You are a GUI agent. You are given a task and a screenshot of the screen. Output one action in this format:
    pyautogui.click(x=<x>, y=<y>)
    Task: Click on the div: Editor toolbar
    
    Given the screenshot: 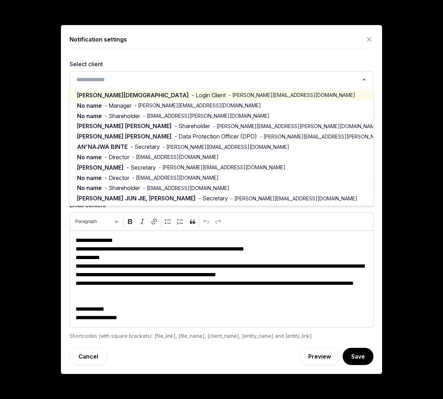 What is the action you would take?
    pyautogui.click(x=221, y=221)
    